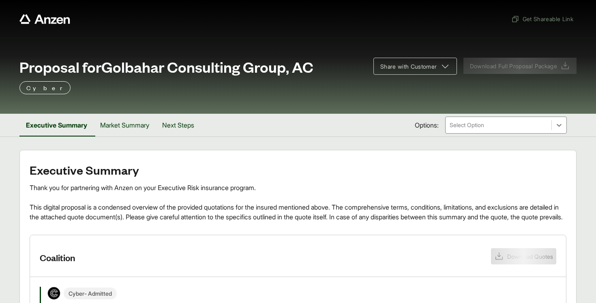 Image resolution: width=596 pixels, height=303 pixels. What do you see at coordinates (298, 202) in the screenshot?
I see `div: Thank you for partnering with Anzen on your Executive Risk insurance program. This digital propos...` at bounding box center [298, 202].